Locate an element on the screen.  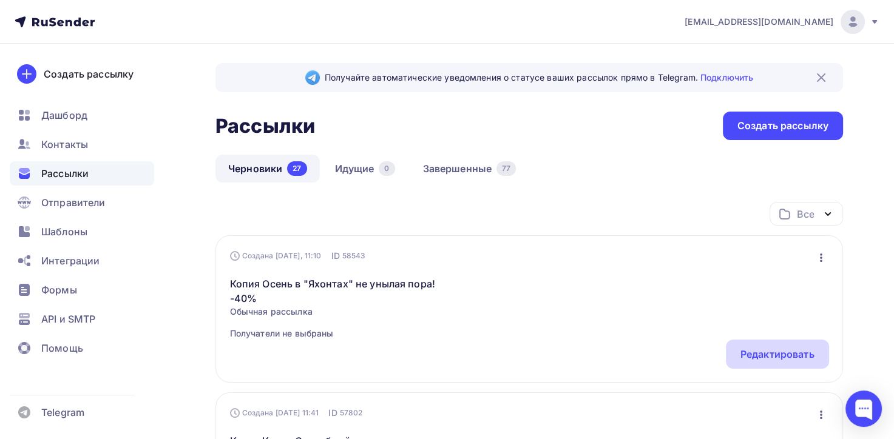
span: Шаблоны is located at coordinates (64, 232).